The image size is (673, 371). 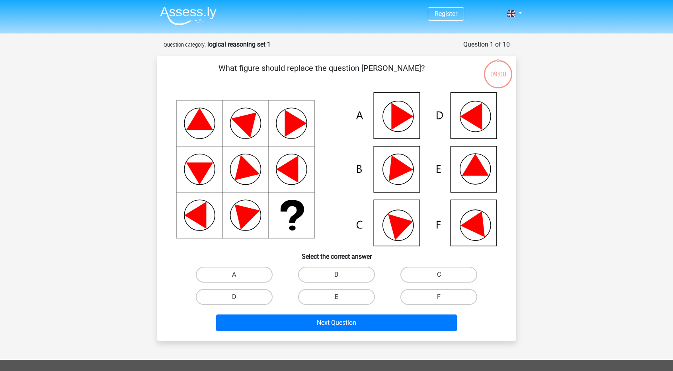 What do you see at coordinates (185, 45) in the screenshot?
I see `small: Question category:` at bounding box center [185, 45].